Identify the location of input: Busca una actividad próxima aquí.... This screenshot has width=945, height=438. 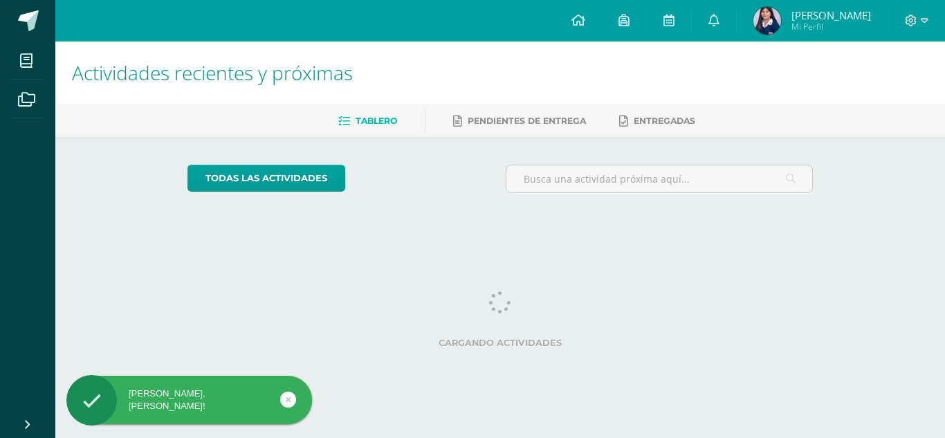
(659, 178).